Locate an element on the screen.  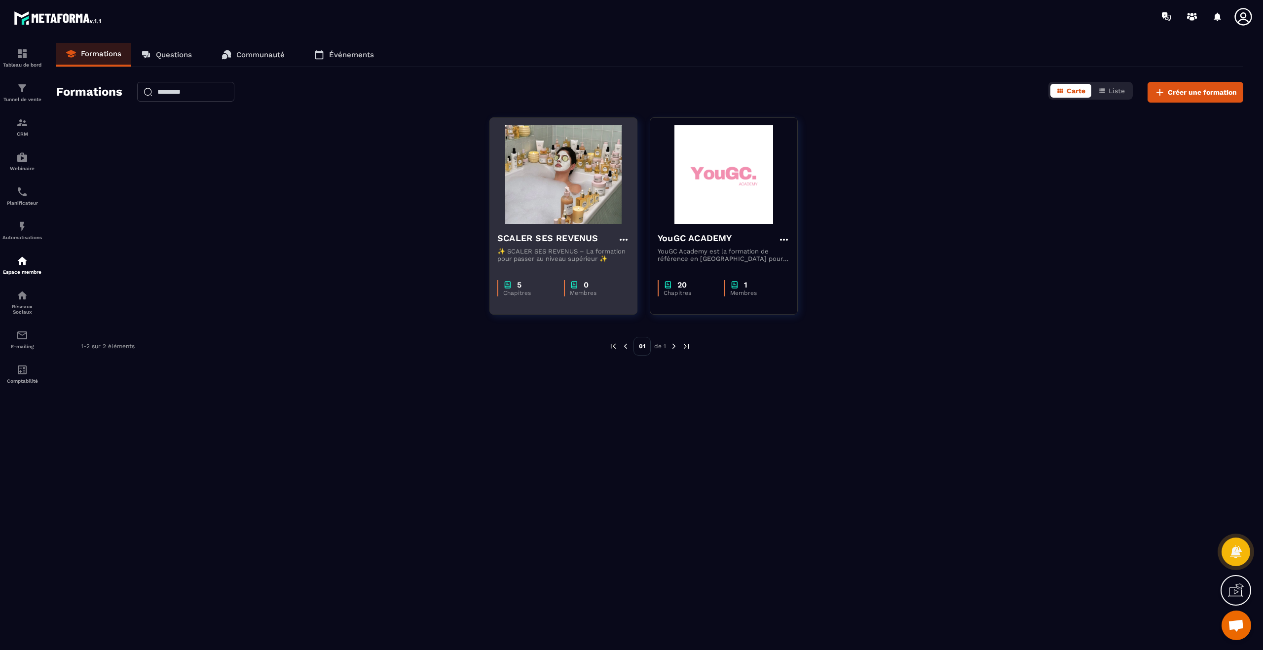
img: scheduler is located at coordinates (22, 192).